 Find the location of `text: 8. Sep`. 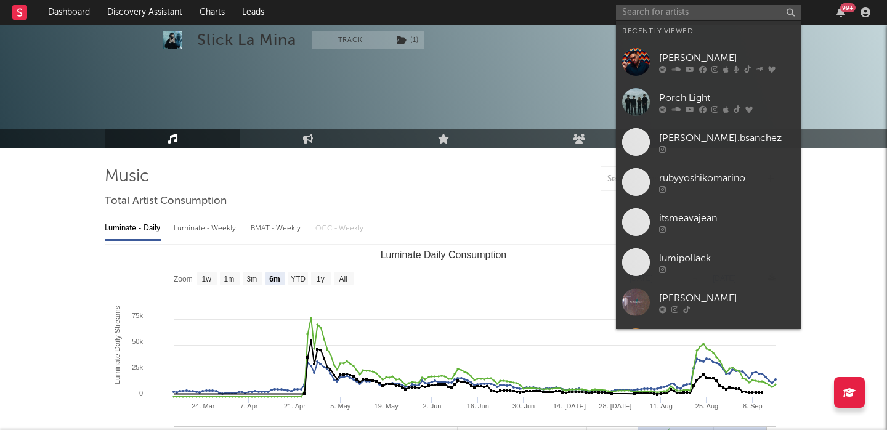

text: 8. Sep is located at coordinates (752, 406).